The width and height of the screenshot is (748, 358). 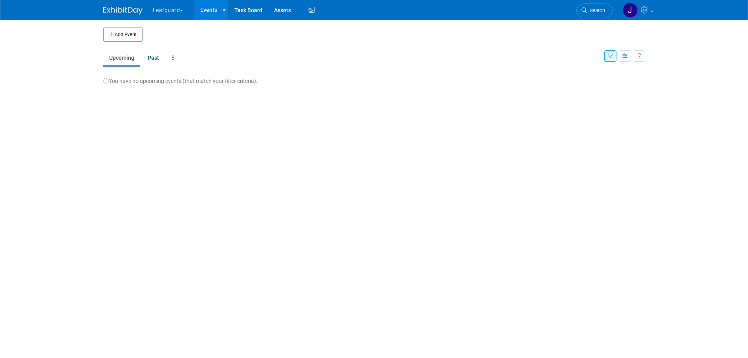 What do you see at coordinates (122, 58) in the screenshot?
I see `a: Upcoming` at bounding box center [122, 58].